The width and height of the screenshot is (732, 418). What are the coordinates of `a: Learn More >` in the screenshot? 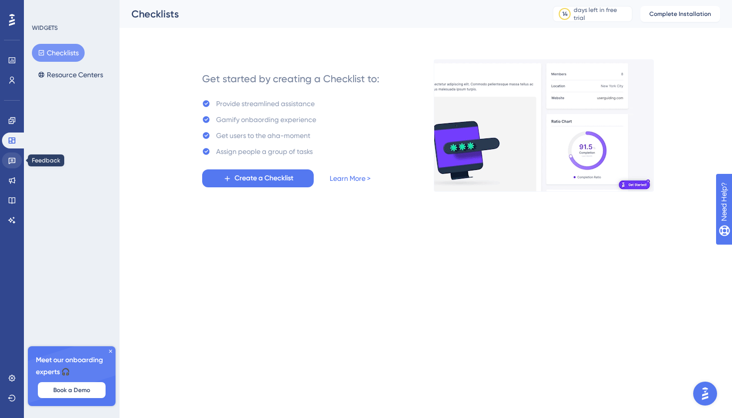 It's located at (350, 178).